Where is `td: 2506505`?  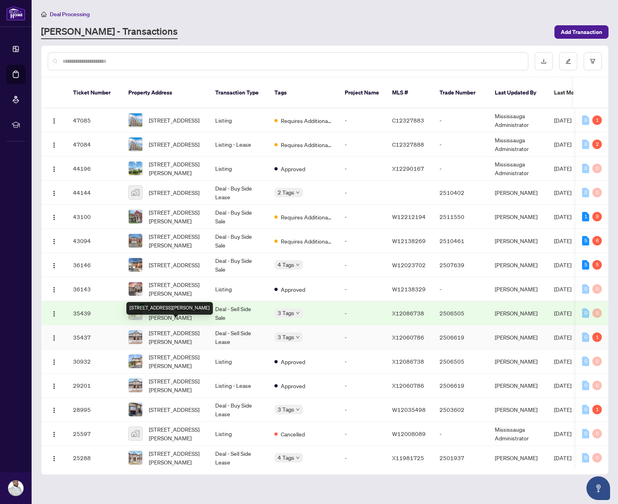 td: 2506505 is located at coordinates (461, 361).